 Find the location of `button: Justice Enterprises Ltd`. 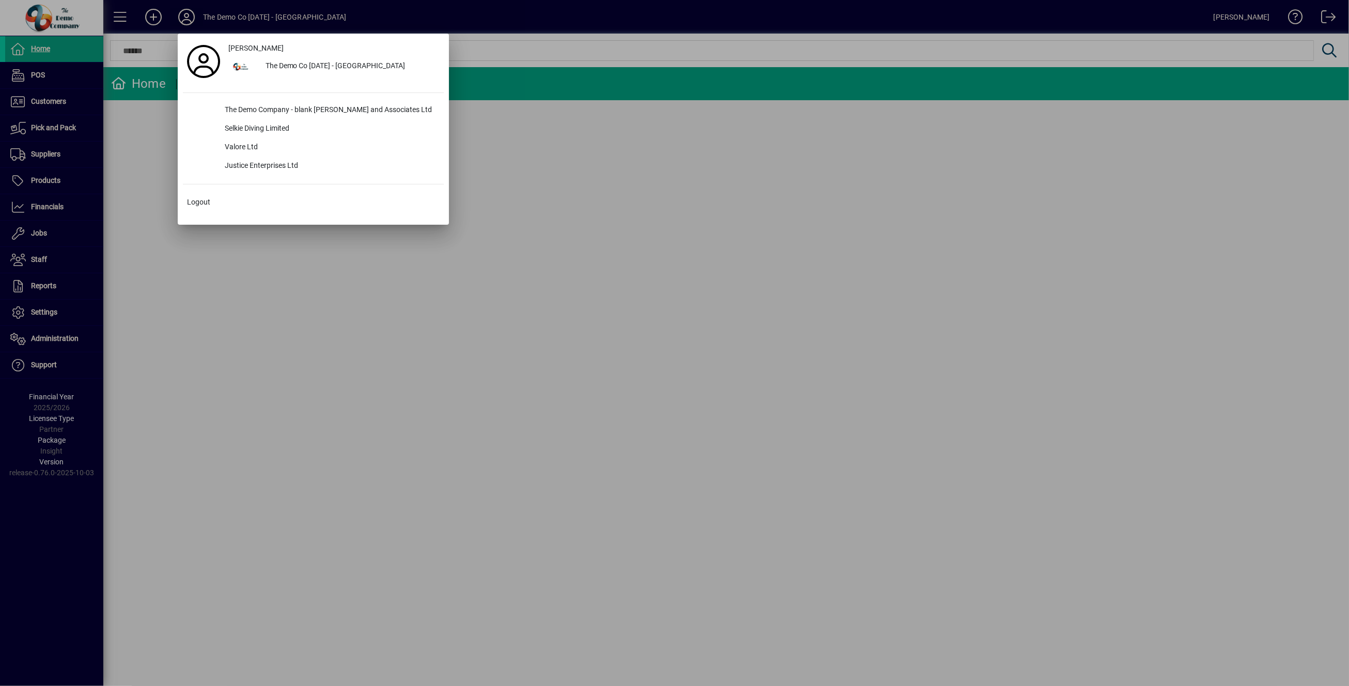

button: Justice Enterprises Ltd is located at coordinates (313, 166).